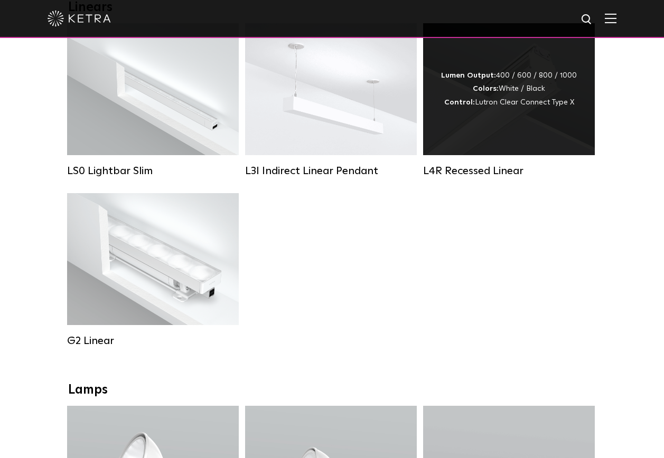  I want to click on div: LS0 Lightbar Slim, so click(153, 171).